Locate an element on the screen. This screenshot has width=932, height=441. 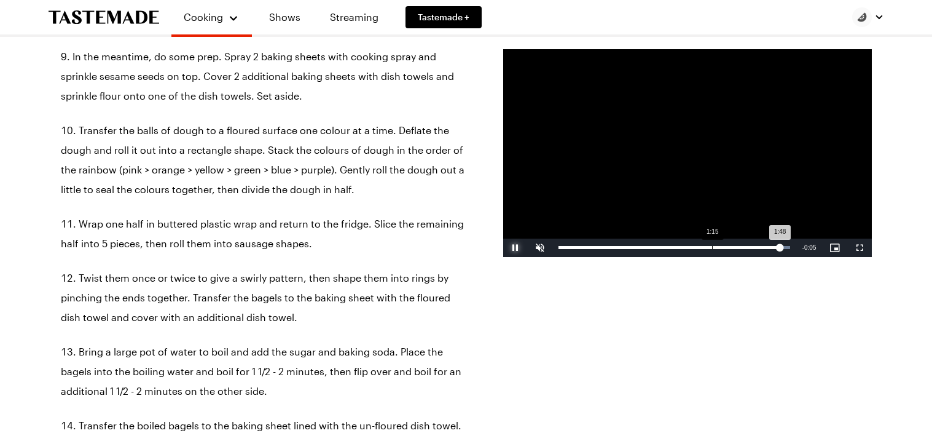
button: Fullscreen is located at coordinates (860, 248).